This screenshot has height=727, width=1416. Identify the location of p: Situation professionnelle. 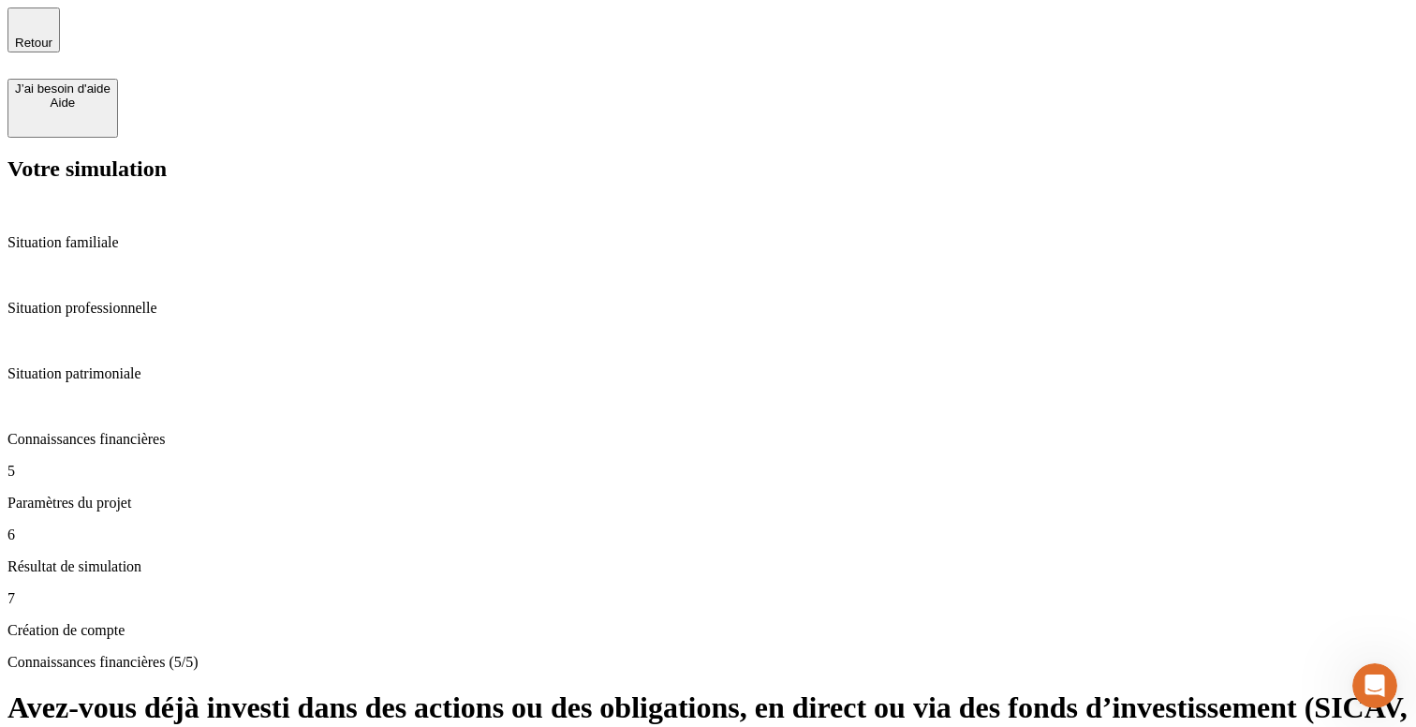
(708, 308).